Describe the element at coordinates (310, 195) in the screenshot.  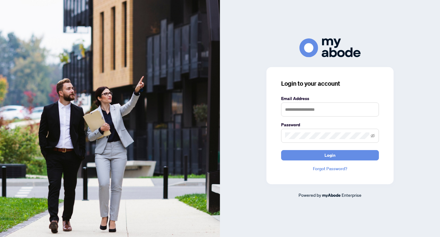
I see `span: Powered by` at that location.